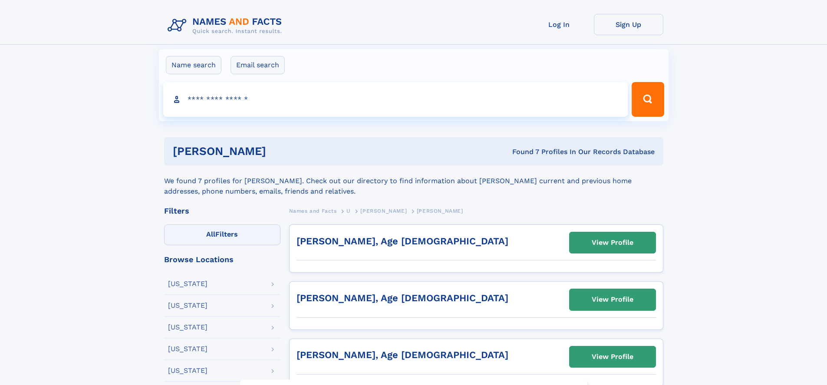 This screenshot has height=385, width=827. Describe the element at coordinates (349, 211) in the screenshot. I see `span: U` at that location.